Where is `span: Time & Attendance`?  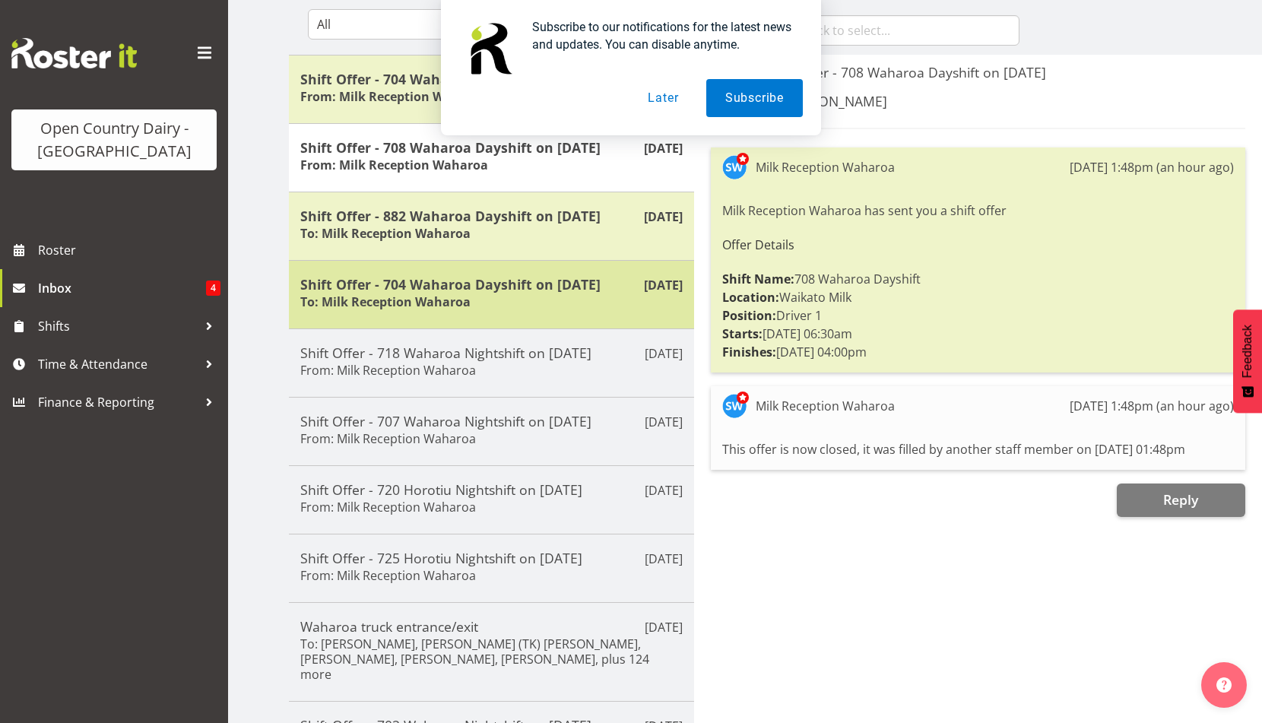
span: Time & Attendance is located at coordinates (118, 364).